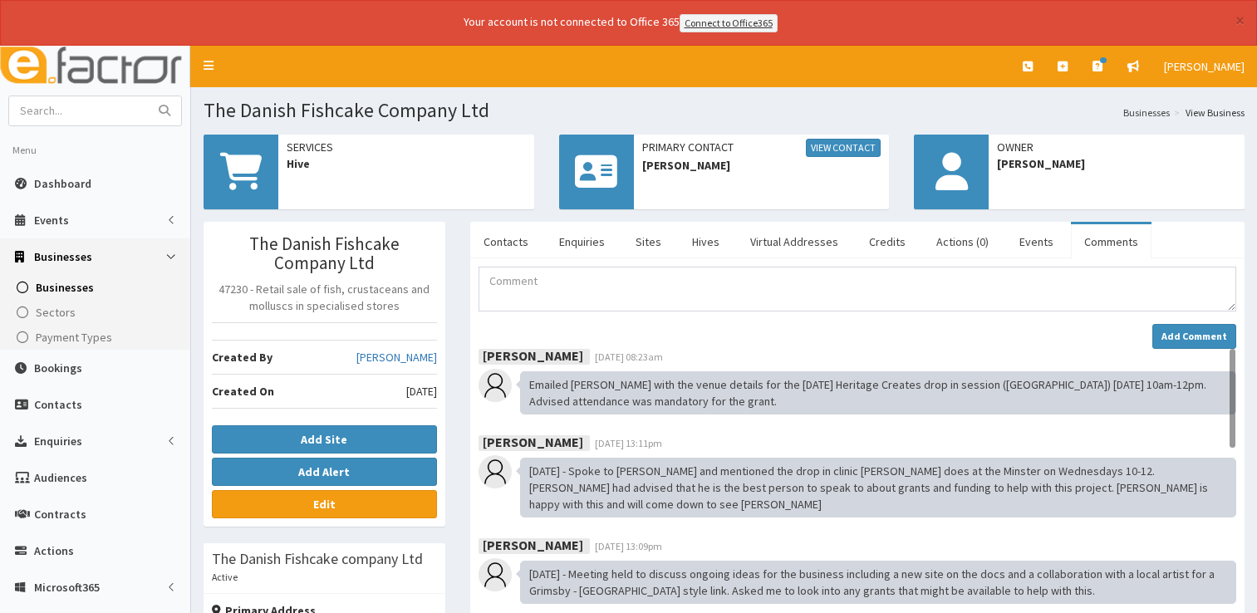 This screenshot has width=1257, height=613. I want to click on textarea: Comment, so click(857, 289).